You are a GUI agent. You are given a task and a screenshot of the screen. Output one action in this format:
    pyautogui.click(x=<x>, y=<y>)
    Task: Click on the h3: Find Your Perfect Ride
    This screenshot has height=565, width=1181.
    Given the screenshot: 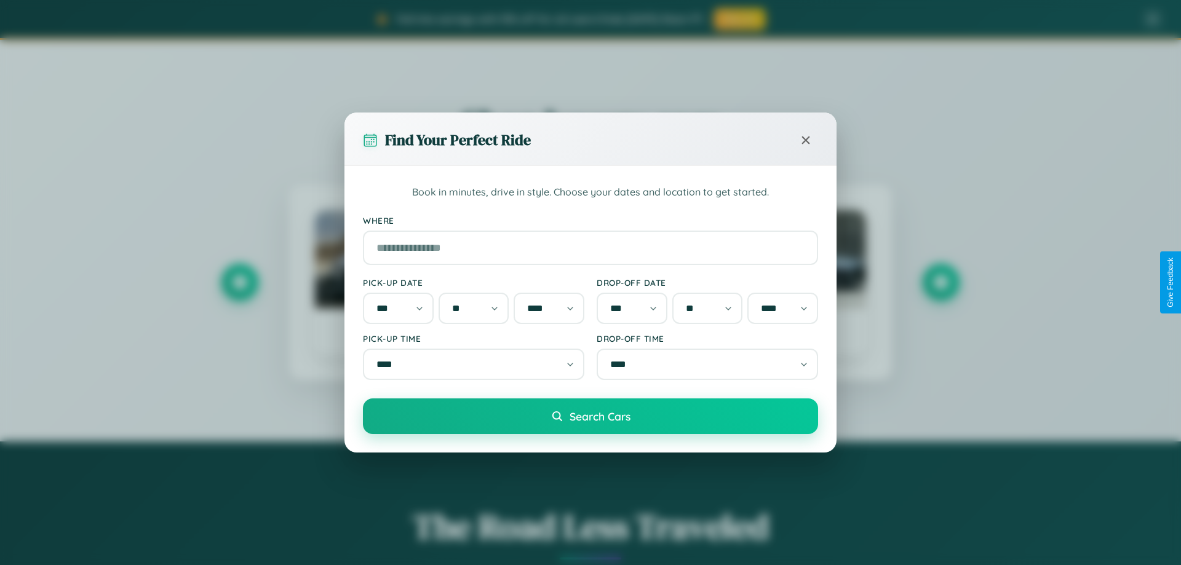 What is the action you would take?
    pyautogui.click(x=458, y=140)
    